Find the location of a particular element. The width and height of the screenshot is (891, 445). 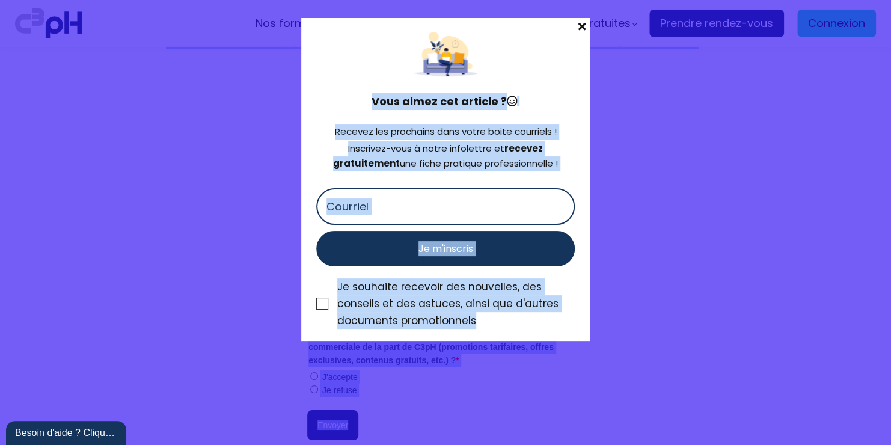

div: Besoin d'aide ? Cliquez ! is located at coordinates (60, 14).